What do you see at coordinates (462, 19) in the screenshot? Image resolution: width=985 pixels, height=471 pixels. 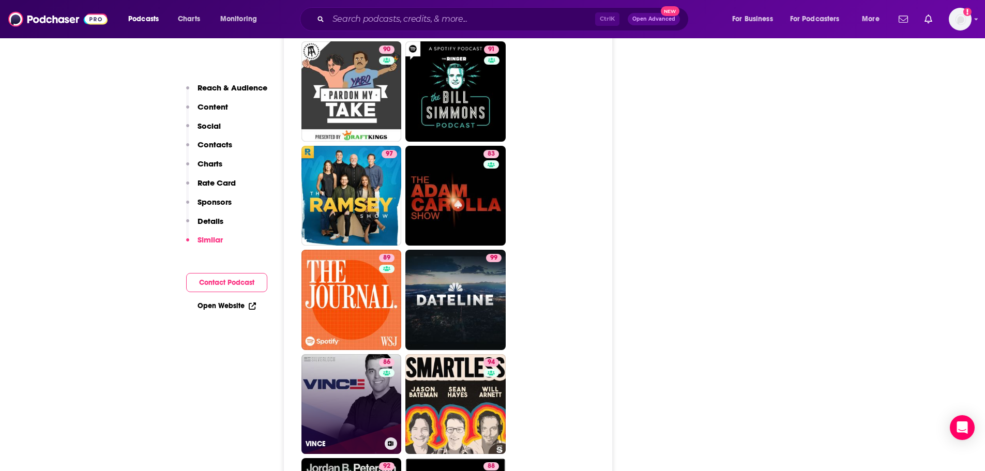 I see `input: Search podcasts, credits, & more...` at bounding box center [462, 19].